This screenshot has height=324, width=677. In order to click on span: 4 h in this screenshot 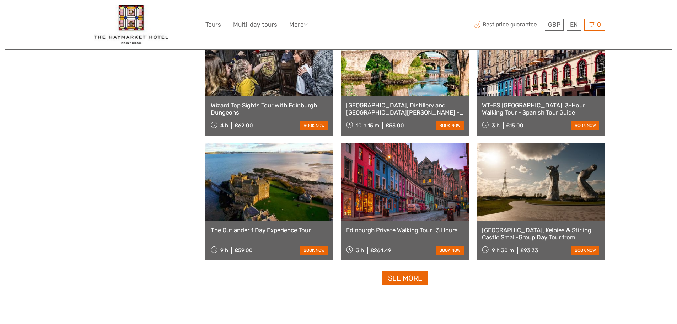, I will do `click(224, 125)`.